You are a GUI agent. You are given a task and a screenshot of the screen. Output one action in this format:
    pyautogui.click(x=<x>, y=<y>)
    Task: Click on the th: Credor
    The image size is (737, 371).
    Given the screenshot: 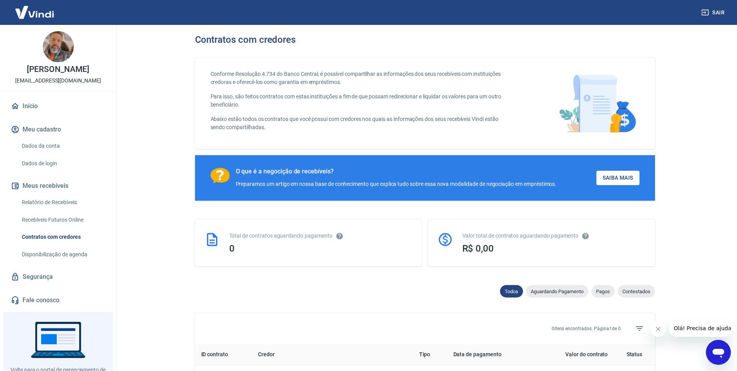 What is the action you would take?
    pyautogui.click(x=332, y=355)
    